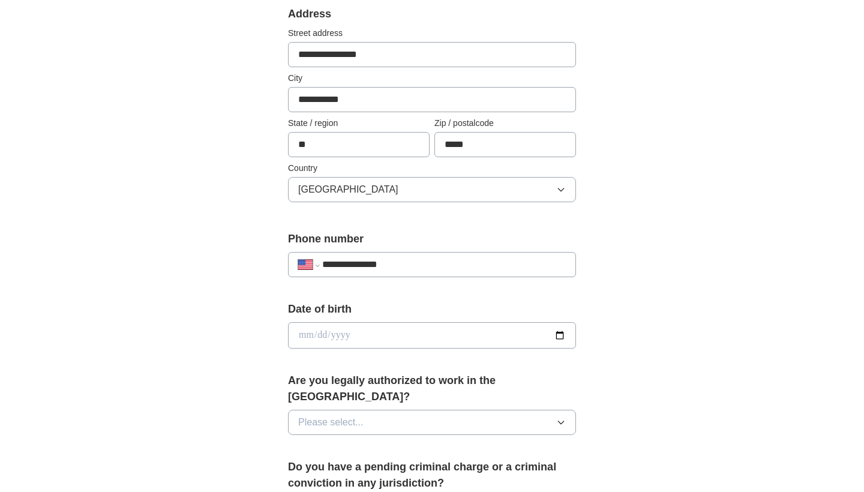 This screenshot has width=864, height=492. What do you see at coordinates (359, 123) in the screenshot?
I see `label: State / region` at bounding box center [359, 123].